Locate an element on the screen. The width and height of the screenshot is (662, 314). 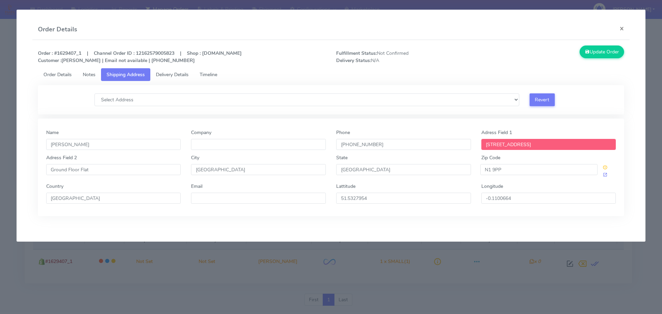
button: Update Order is located at coordinates (602, 52).